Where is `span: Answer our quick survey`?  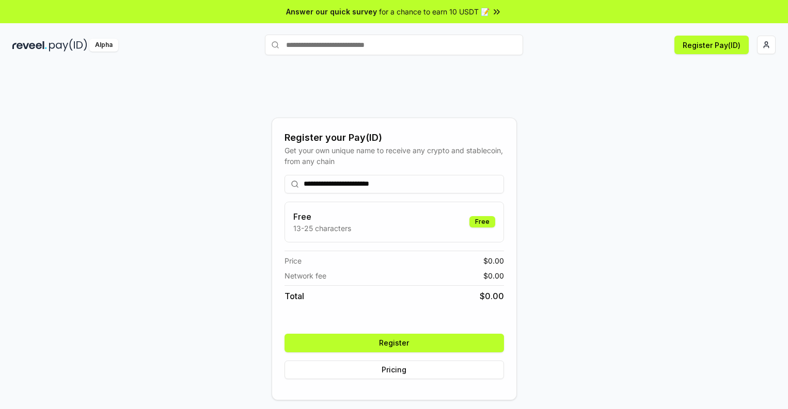 span: Answer our quick survey is located at coordinates (331, 11).